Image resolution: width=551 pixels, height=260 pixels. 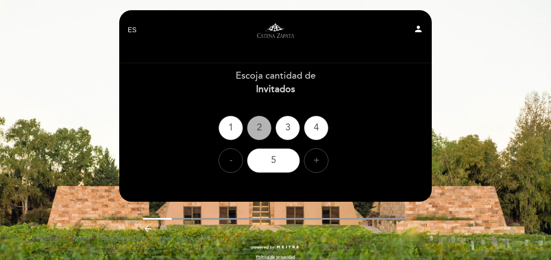 I want to click on button: person, so click(x=419, y=30).